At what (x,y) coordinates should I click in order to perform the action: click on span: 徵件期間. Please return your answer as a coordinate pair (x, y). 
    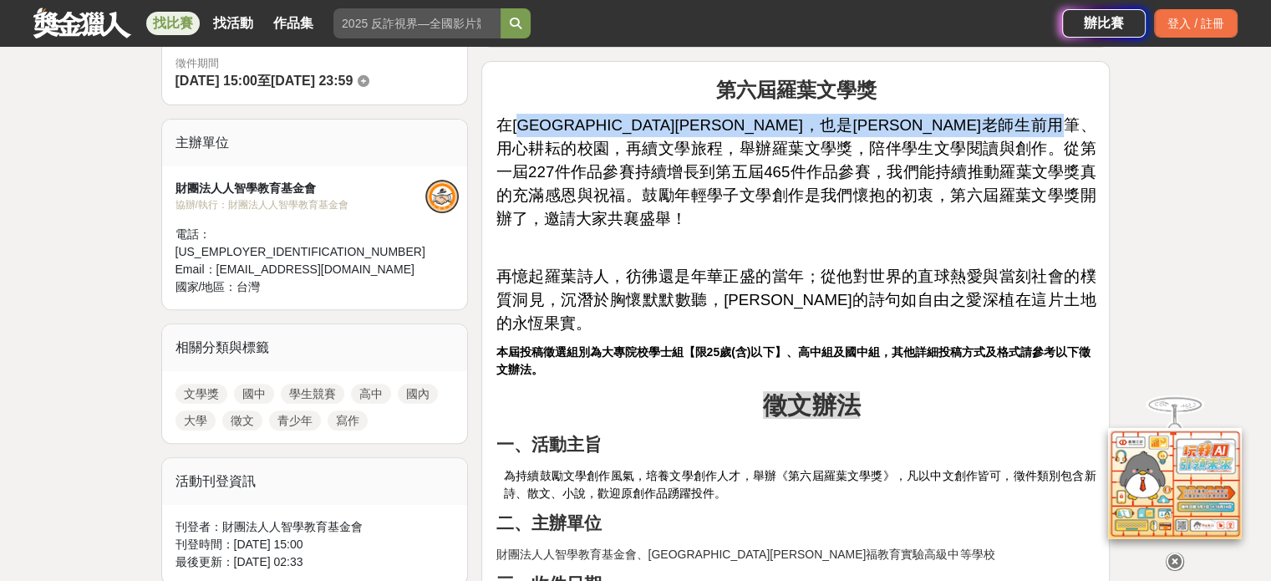
    Looking at the image, I should click on (197, 63).